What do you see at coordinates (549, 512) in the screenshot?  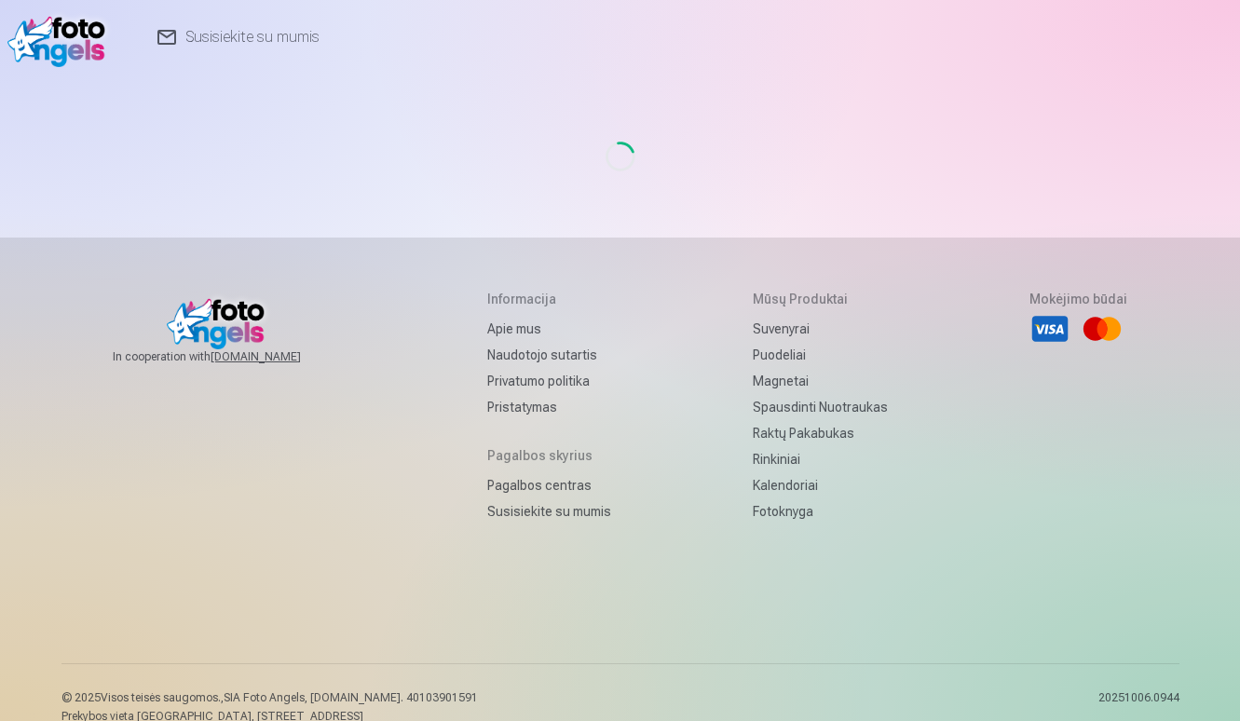 I see `a: Susisiekite su mumis` at bounding box center [549, 512].